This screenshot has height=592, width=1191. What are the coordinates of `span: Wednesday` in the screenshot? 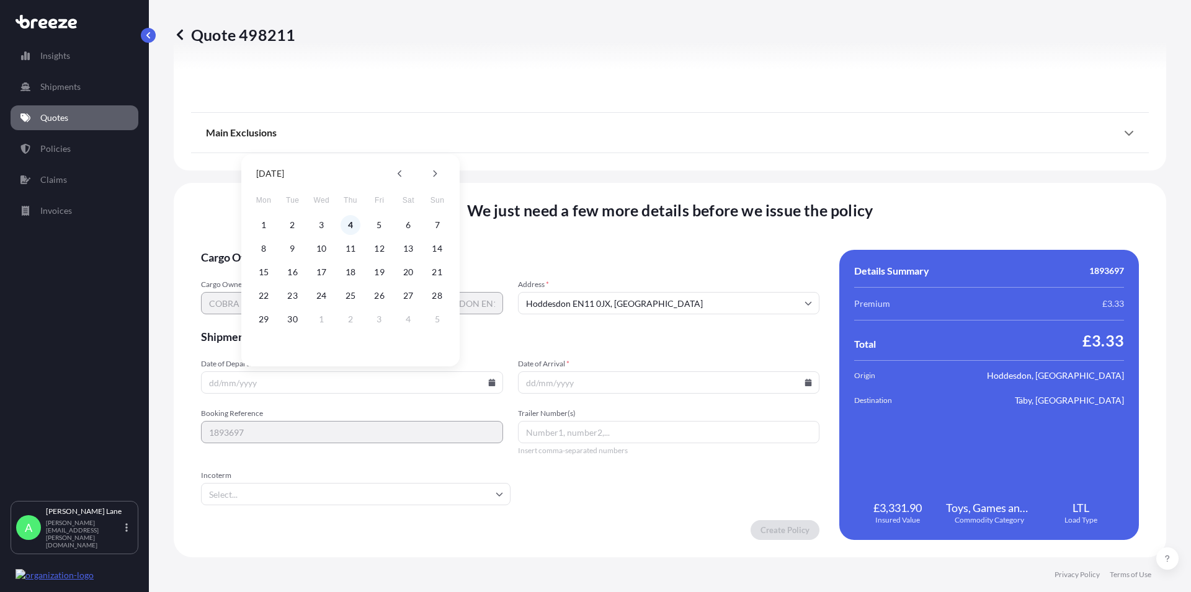 It's located at (321, 200).